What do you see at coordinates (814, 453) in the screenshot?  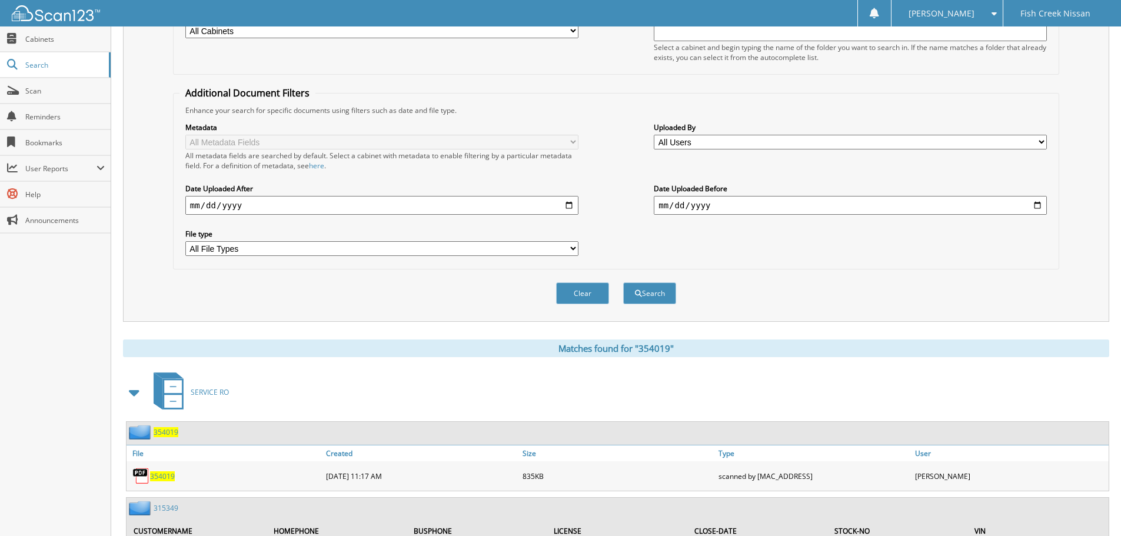 I see `a: Type` at bounding box center [814, 453].